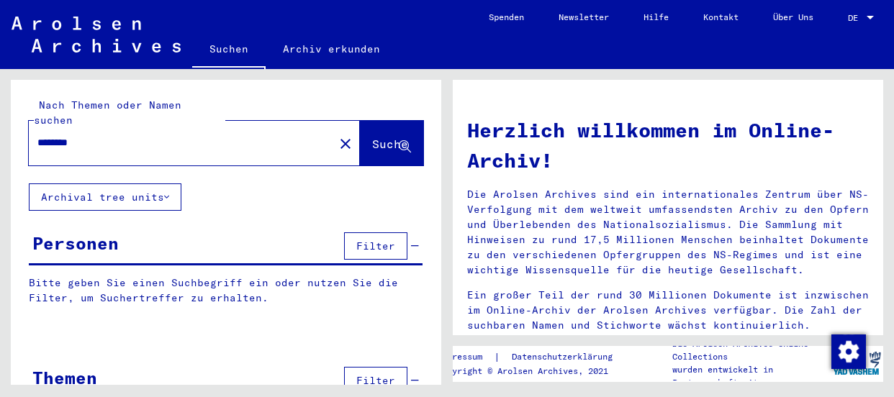 This screenshot has width=894, height=397. Describe the element at coordinates (76, 243) in the screenshot. I see `div: Personen` at that location.